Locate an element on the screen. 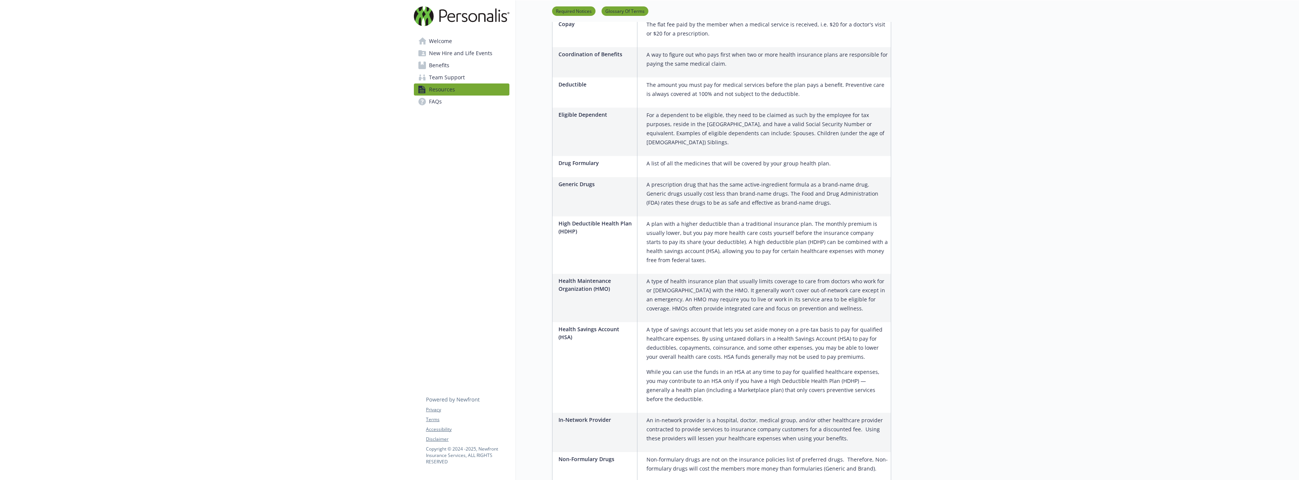 This screenshot has width=1299, height=480. p: Copyright © 2024 - 2025 , Newfront Insurance Services, ALL RIGHTS RESERVED is located at coordinates (468, 455).